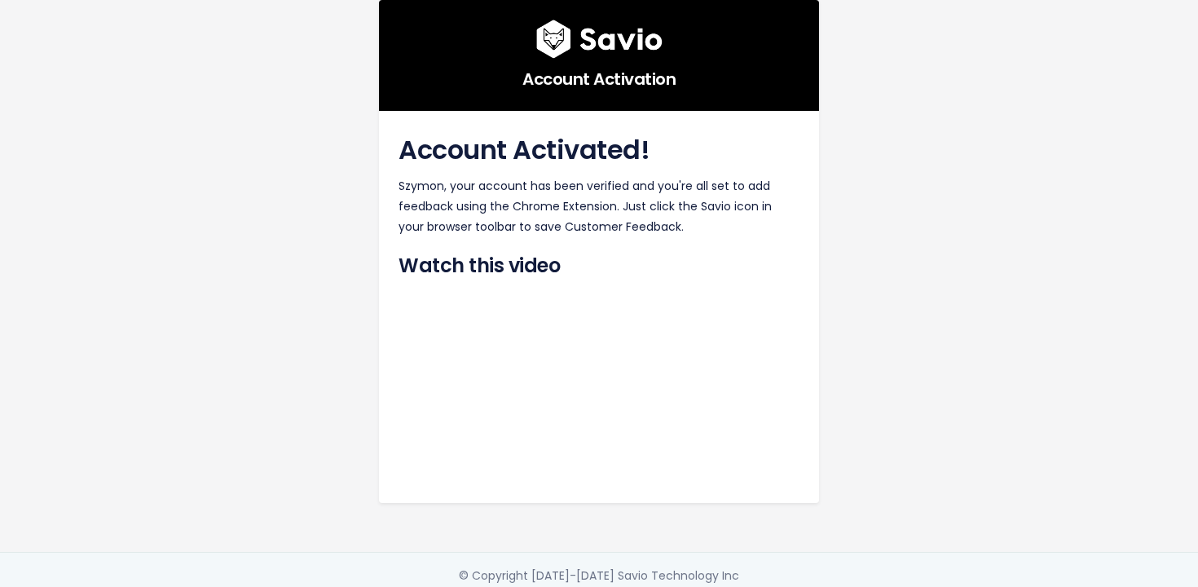  I want to click on p: Szymon, your account has been verified and you're all set to add feedback using the Chrome Extens..., so click(599, 207).